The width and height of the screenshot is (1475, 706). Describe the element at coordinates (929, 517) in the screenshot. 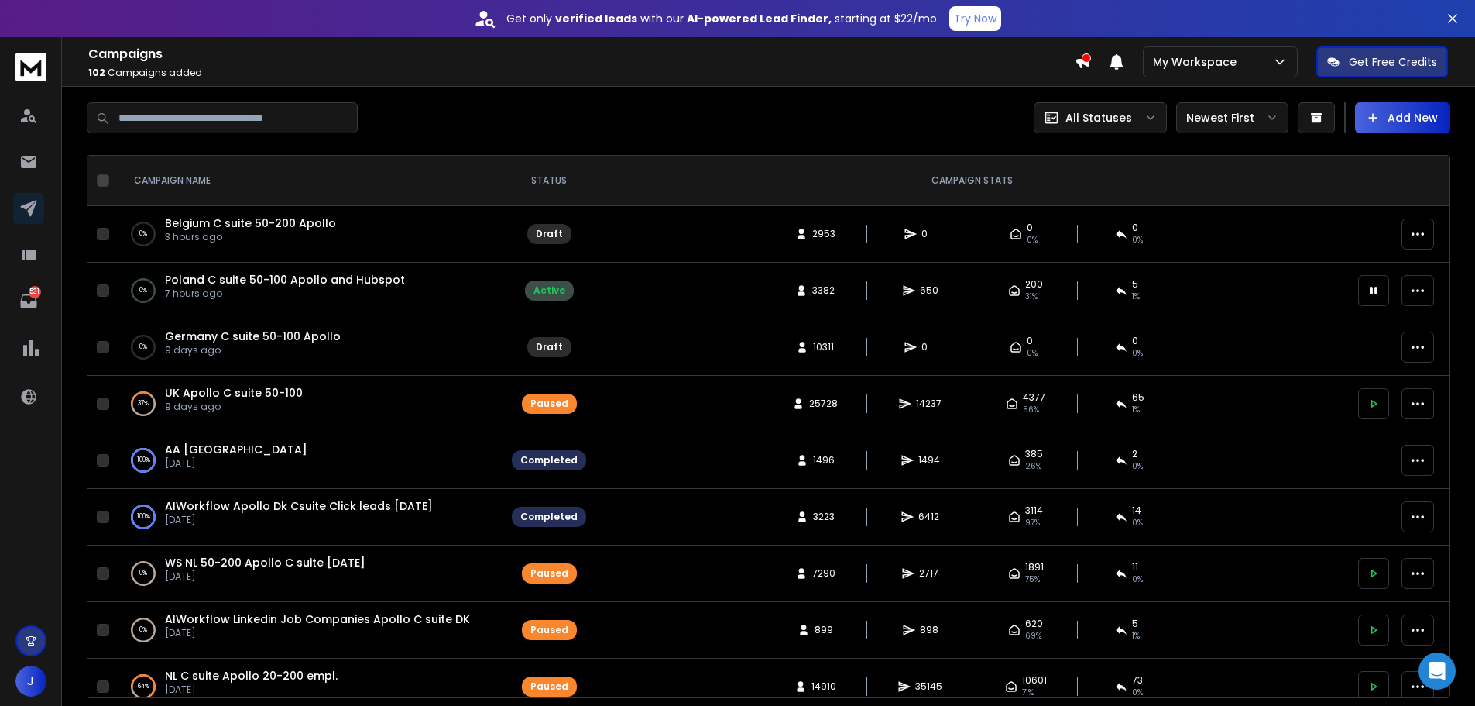

I see `span: 6412` at that location.